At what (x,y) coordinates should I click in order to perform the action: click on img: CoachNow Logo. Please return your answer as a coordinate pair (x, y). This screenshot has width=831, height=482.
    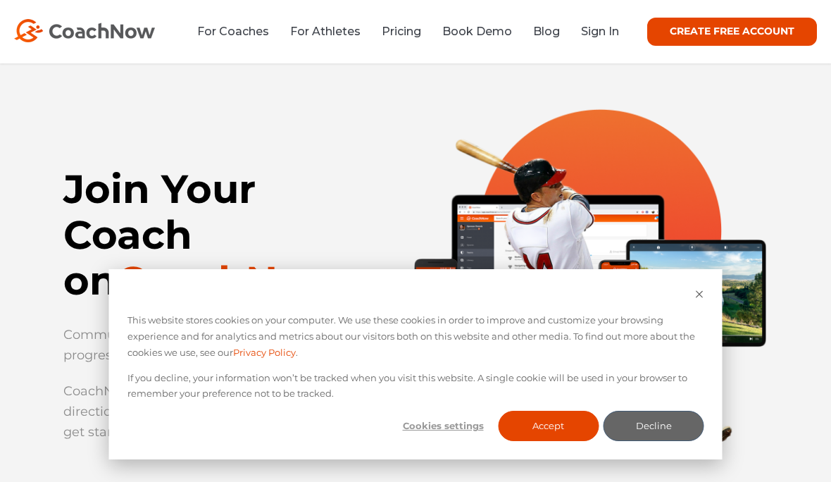
    Looking at the image, I should click on (85, 30).